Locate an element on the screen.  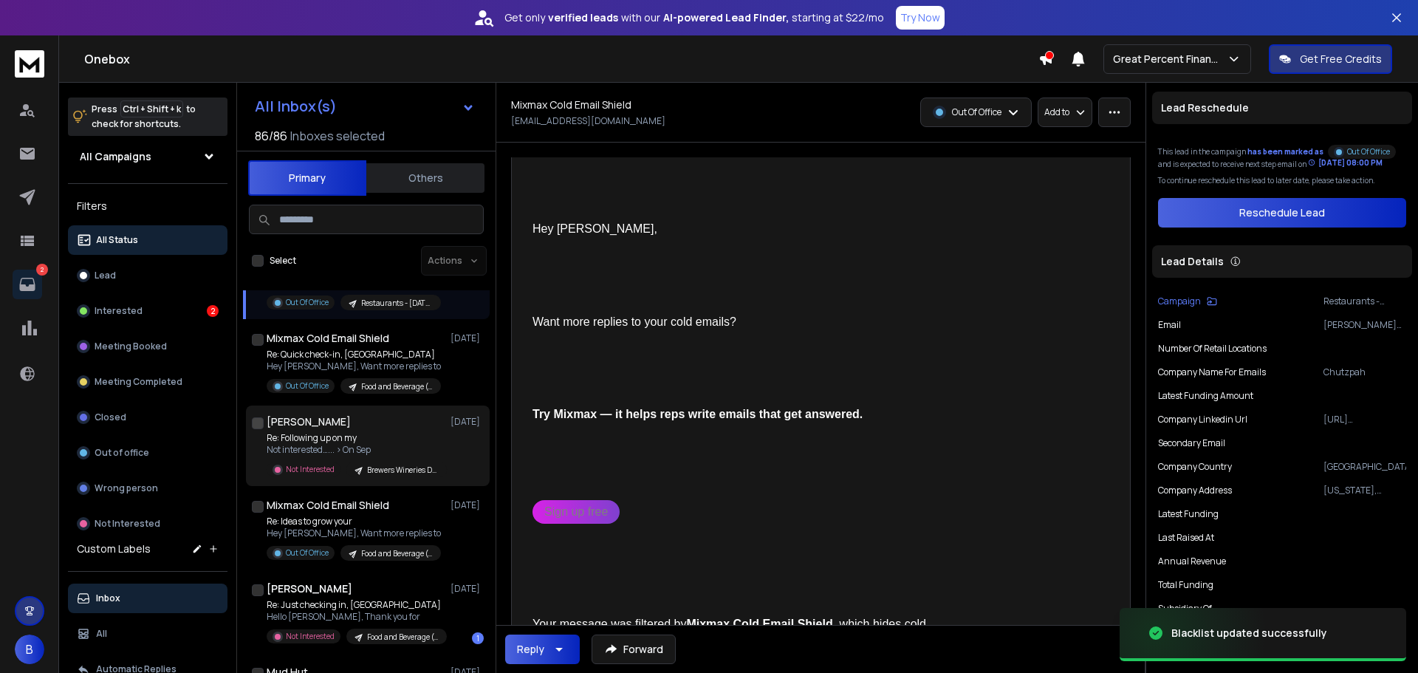
p: All is located at coordinates (101, 634).